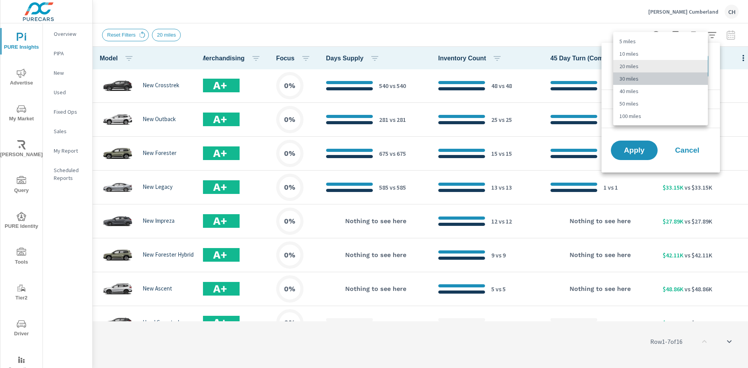 This screenshot has width=748, height=368. What do you see at coordinates (660, 41) in the screenshot?
I see `li: 5 miles` at bounding box center [660, 41].